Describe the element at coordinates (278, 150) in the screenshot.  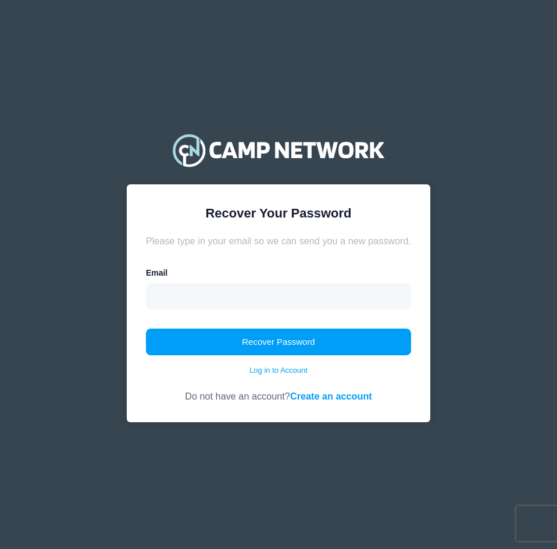
I see `img: Camp Network` at that location.